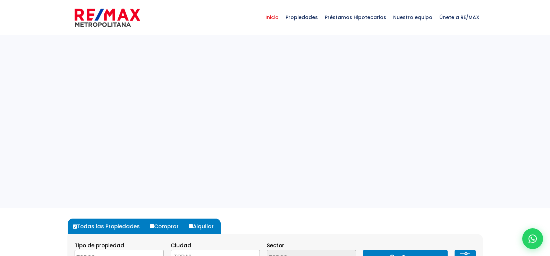 This screenshot has height=256, width=550. Describe the element at coordinates (204, 226) in the screenshot. I see `label: Alquilar` at that location.